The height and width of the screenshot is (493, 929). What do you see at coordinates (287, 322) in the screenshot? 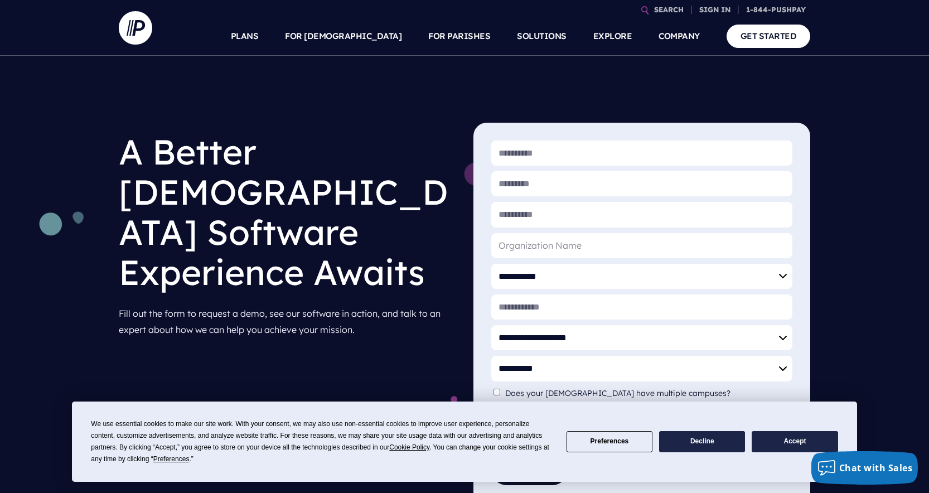
I see `p: Fill out the form to request a demo, see our software in action, and talk to an expert about how ...` at bounding box center [287, 322].